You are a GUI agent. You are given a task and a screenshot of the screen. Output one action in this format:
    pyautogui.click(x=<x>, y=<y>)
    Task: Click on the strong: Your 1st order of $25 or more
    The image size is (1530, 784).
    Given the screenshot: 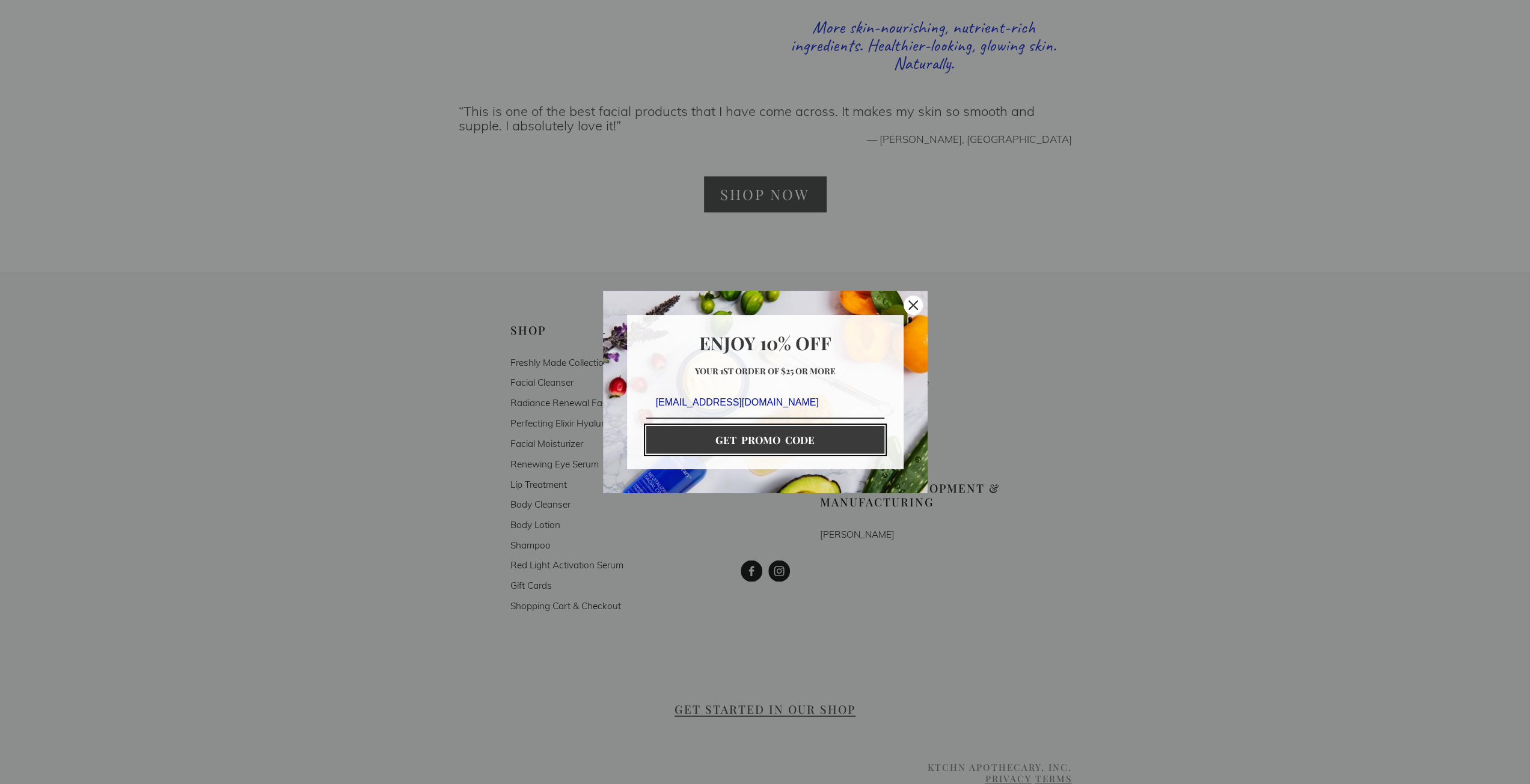 What is the action you would take?
    pyautogui.click(x=765, y=371)
    